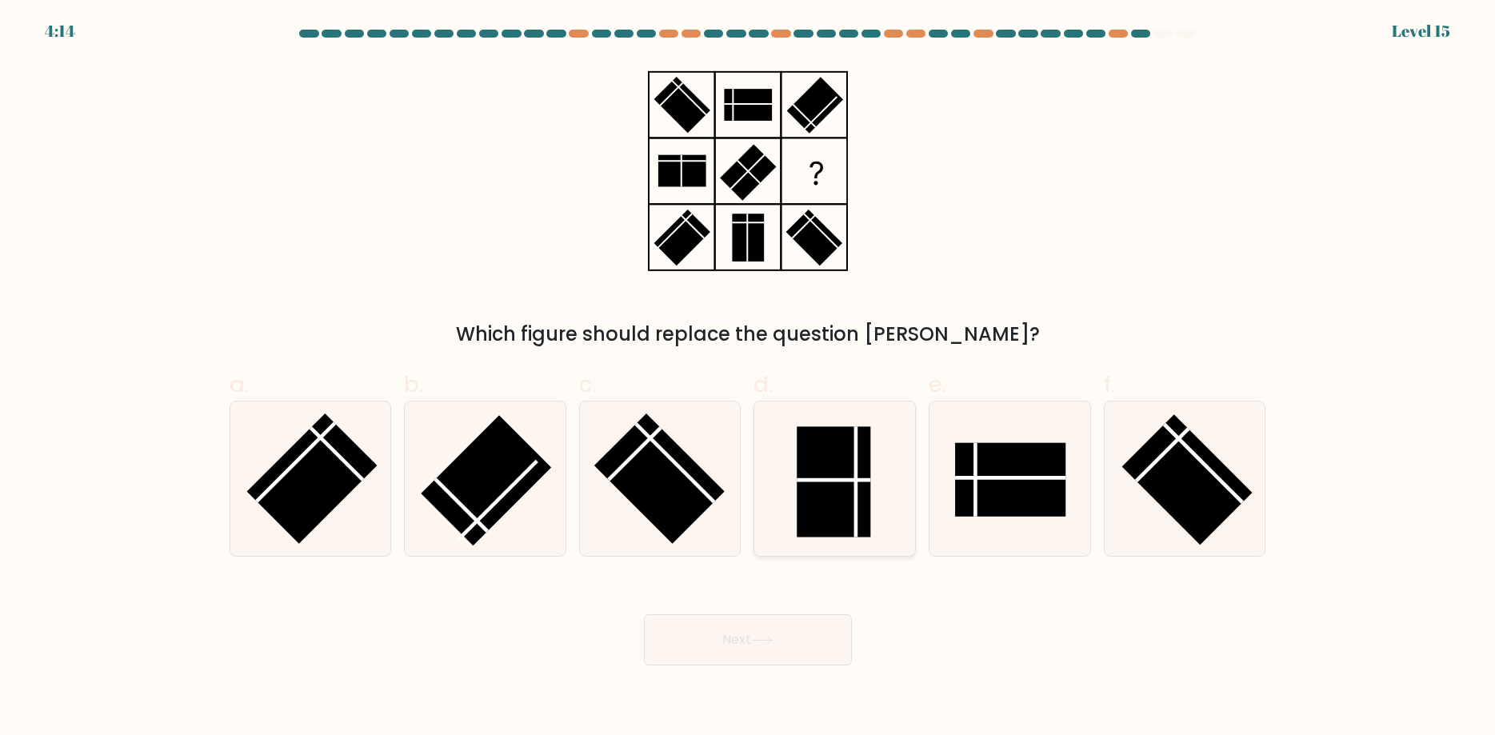 The width and height of the screenshot is (1495, 735). What do you see at coordinates (1110, 384) in the screenshot?
I see `span: f.` at bounding box center [1110, 384].